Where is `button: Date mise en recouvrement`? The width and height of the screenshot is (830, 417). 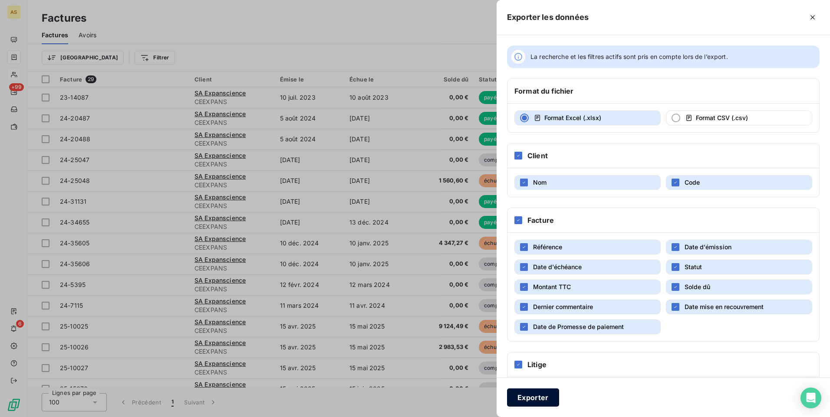 button: Date mise en recouvrement is located at coordinates (738, 307).